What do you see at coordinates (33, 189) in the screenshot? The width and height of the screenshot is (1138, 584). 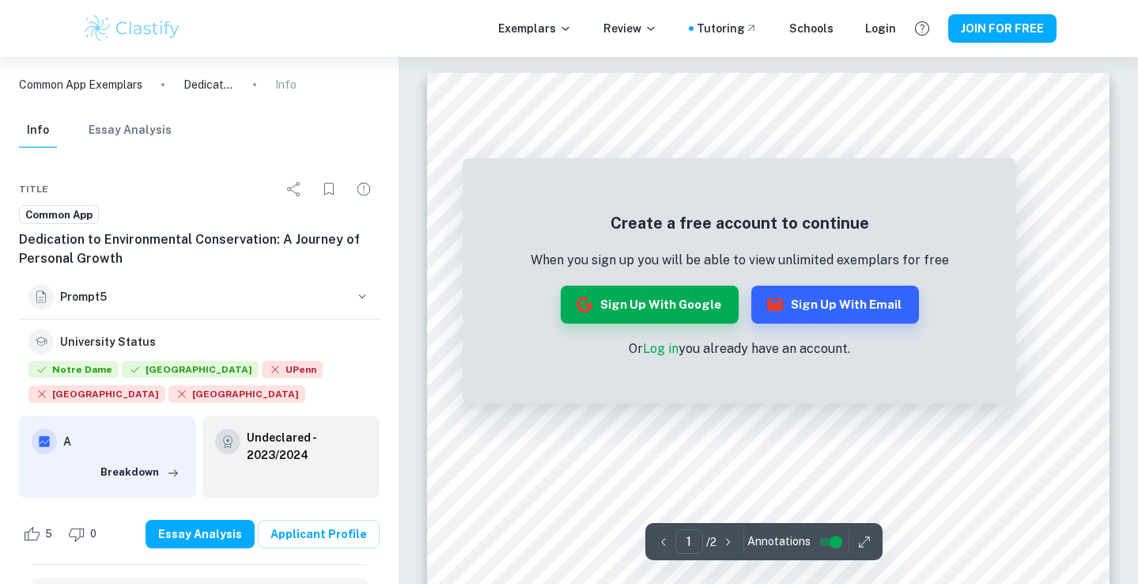 I see `span: Title` at bounding box center [33, 189].